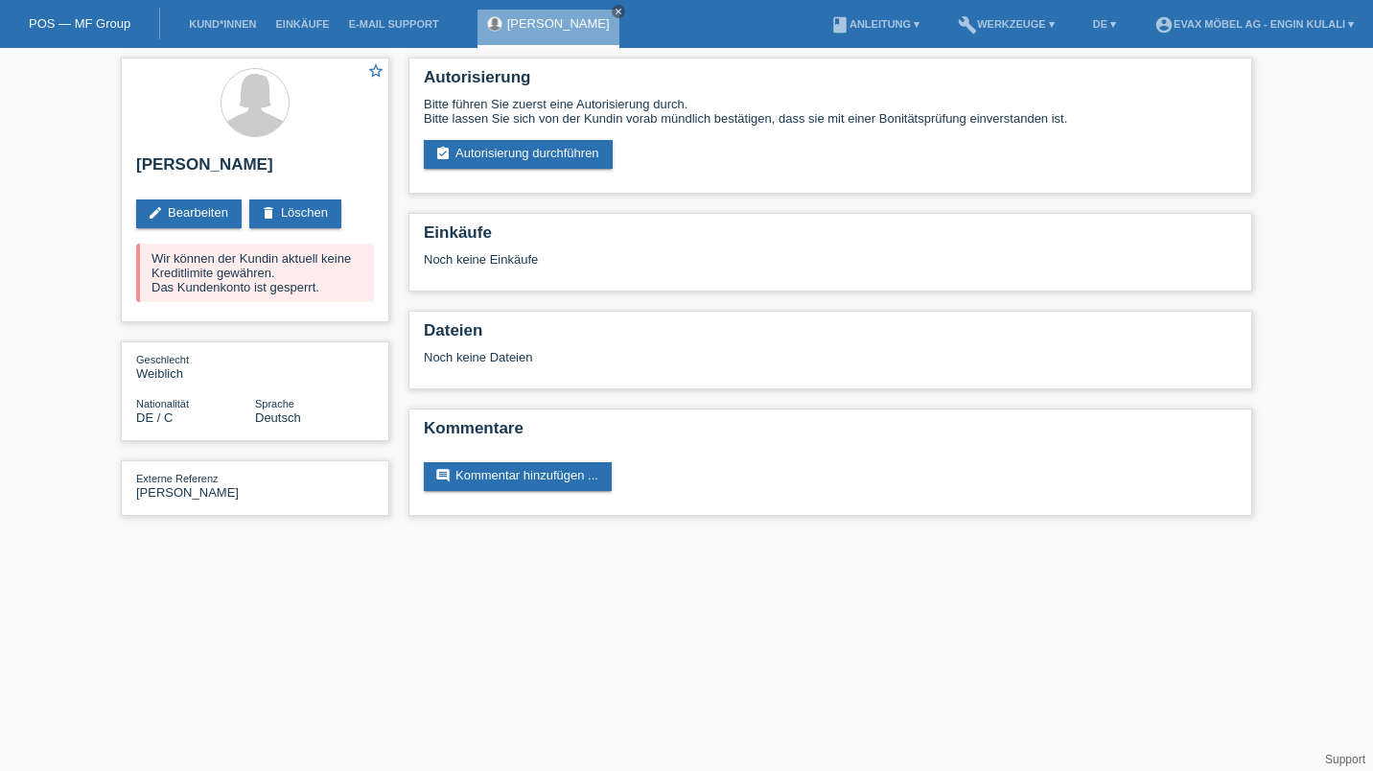  What do you see at coordinates (443, 153) in the screenshot?
I see `i: assignment_turned_in` at bounding box center [443, 153].